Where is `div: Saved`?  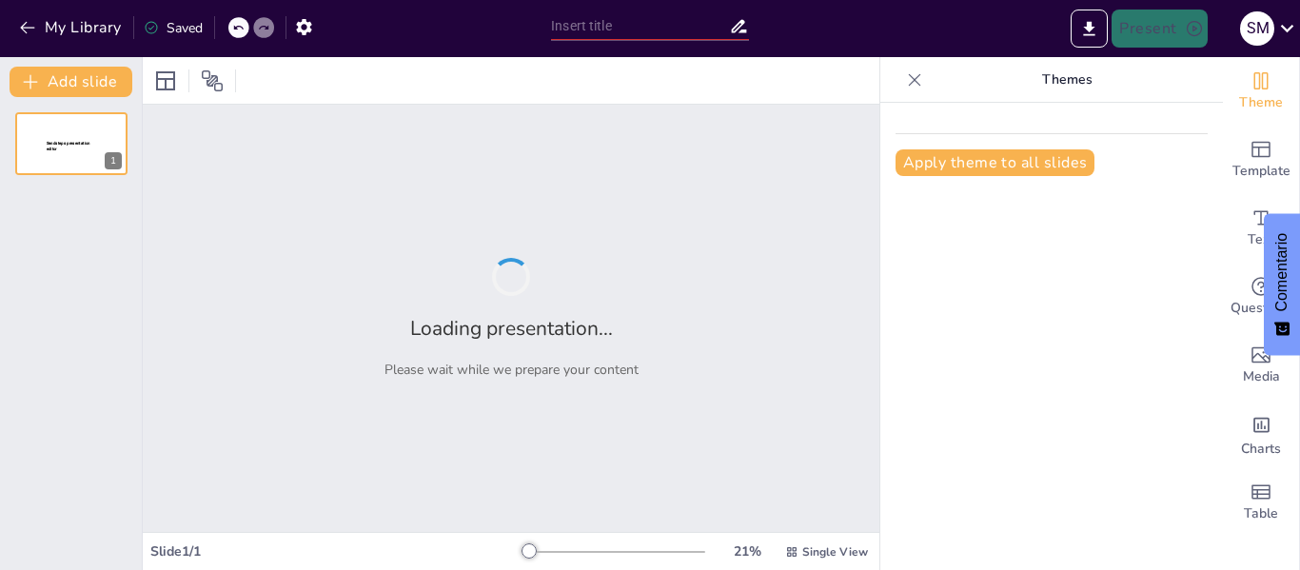 div: Saved is located at coordinates (173, 28).